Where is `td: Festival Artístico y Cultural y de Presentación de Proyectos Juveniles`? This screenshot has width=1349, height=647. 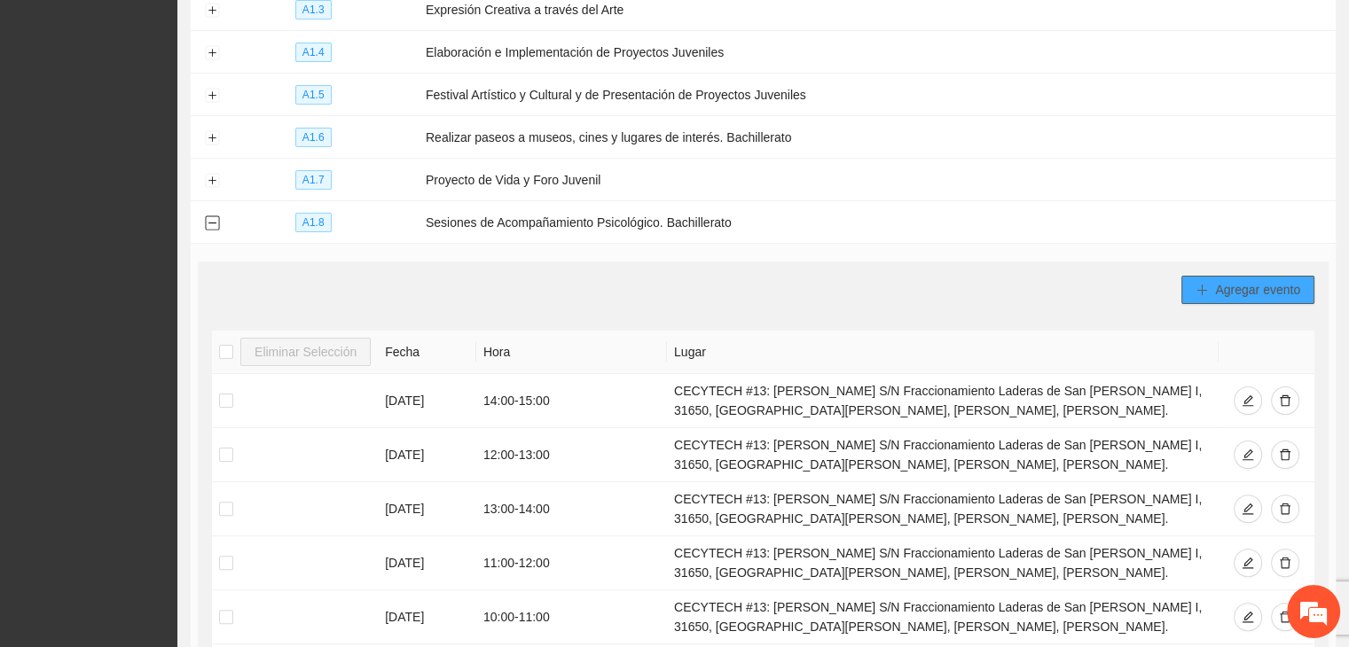 td: Festival Artístico y Cultural y de Presentación de Proyectos Juveniles is located at coordinates (877, 95).